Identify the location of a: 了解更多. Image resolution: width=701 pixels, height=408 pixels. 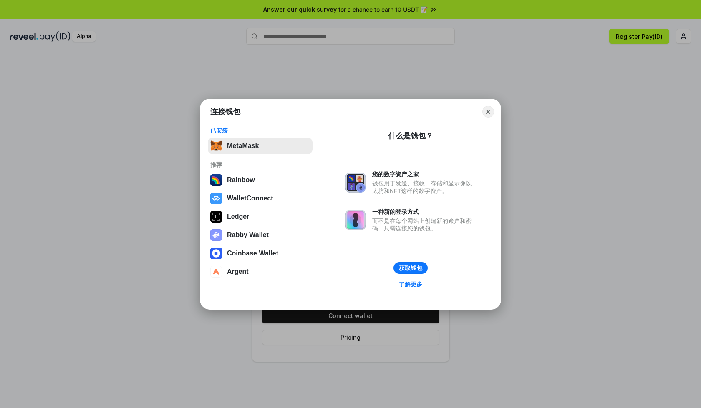
(410, 284).